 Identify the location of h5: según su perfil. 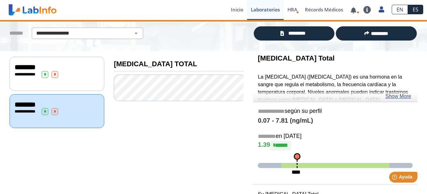
(335, 112).